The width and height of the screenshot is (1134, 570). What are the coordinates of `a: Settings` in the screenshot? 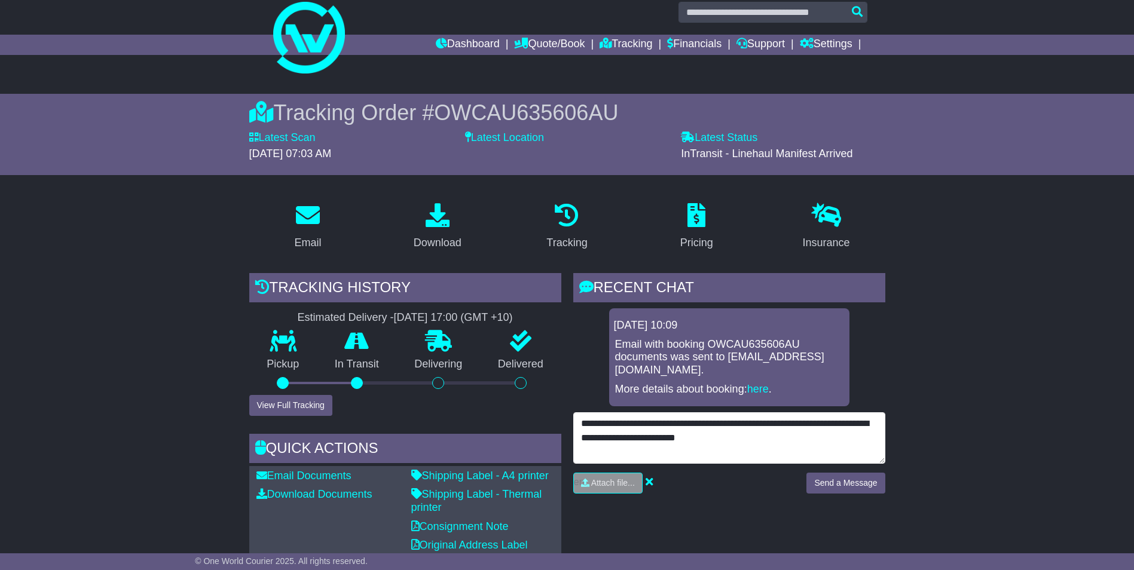 It's located at (826, 45).